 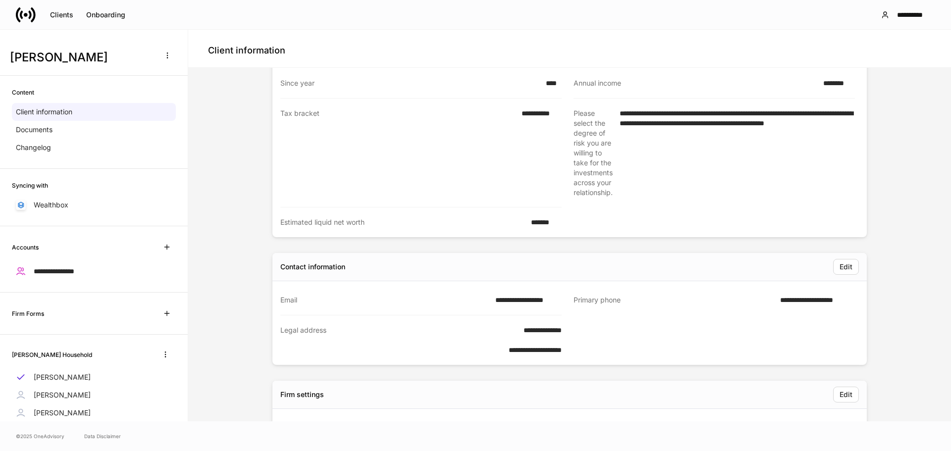 I want to click on div: Since year, so click(x=410, y=83).